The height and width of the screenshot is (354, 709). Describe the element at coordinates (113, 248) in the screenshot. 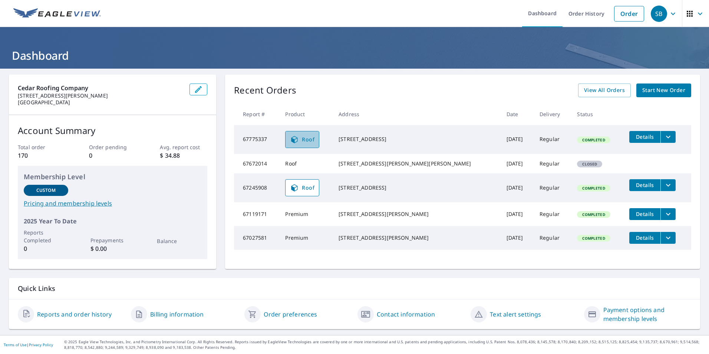

I see `p: $ 0.00` at that location.